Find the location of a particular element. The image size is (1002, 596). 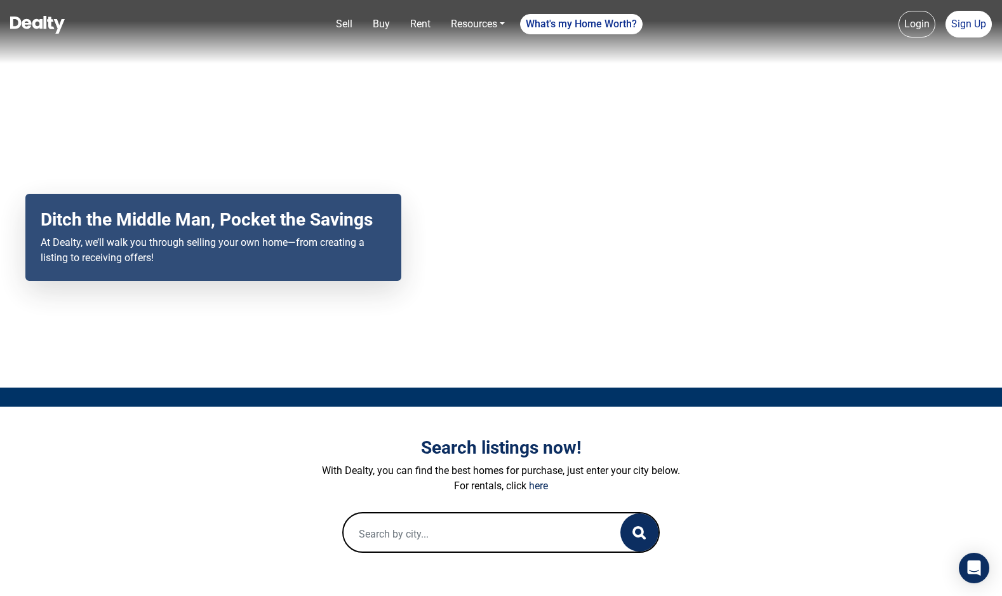

a: Sell is located at coordinates (344, 24).